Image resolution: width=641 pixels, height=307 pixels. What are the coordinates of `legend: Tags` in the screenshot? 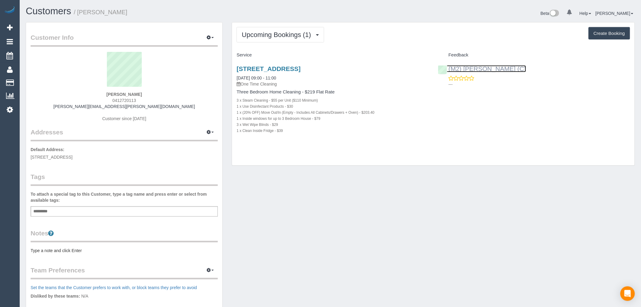 It's located at (124, 179).